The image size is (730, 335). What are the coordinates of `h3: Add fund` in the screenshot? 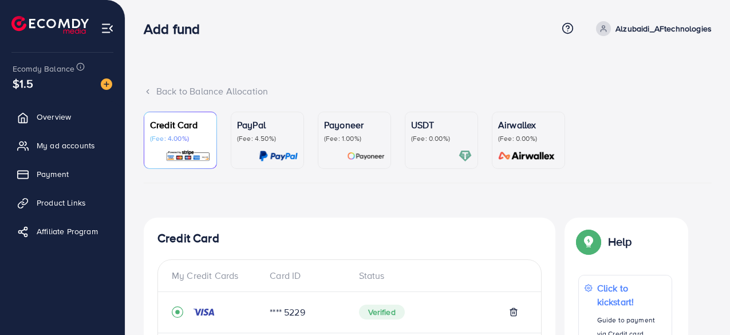 It's located at (176, 29).